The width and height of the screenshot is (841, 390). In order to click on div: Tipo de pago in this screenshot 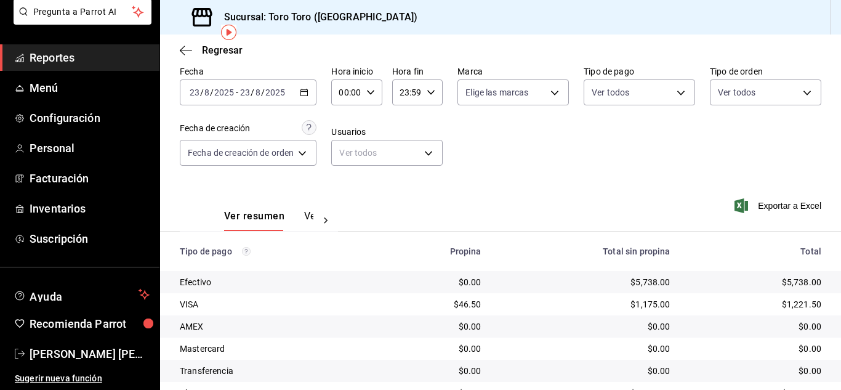, I will do `click(273, 251)`.